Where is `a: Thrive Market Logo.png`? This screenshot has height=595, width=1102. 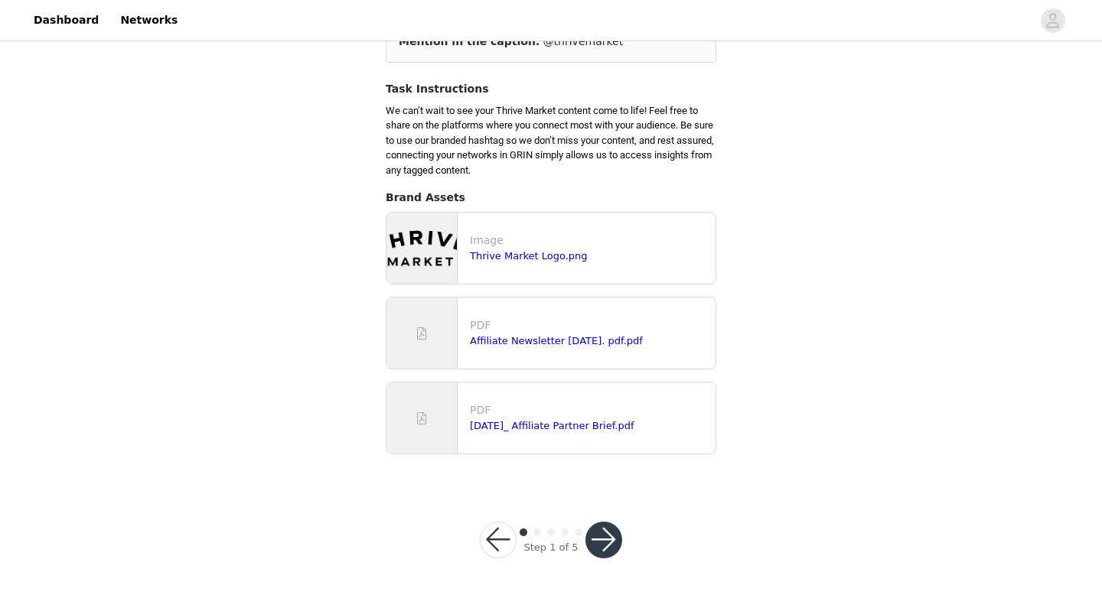 a: Thrive Market Logo.png is located at coordinates (529, 256).